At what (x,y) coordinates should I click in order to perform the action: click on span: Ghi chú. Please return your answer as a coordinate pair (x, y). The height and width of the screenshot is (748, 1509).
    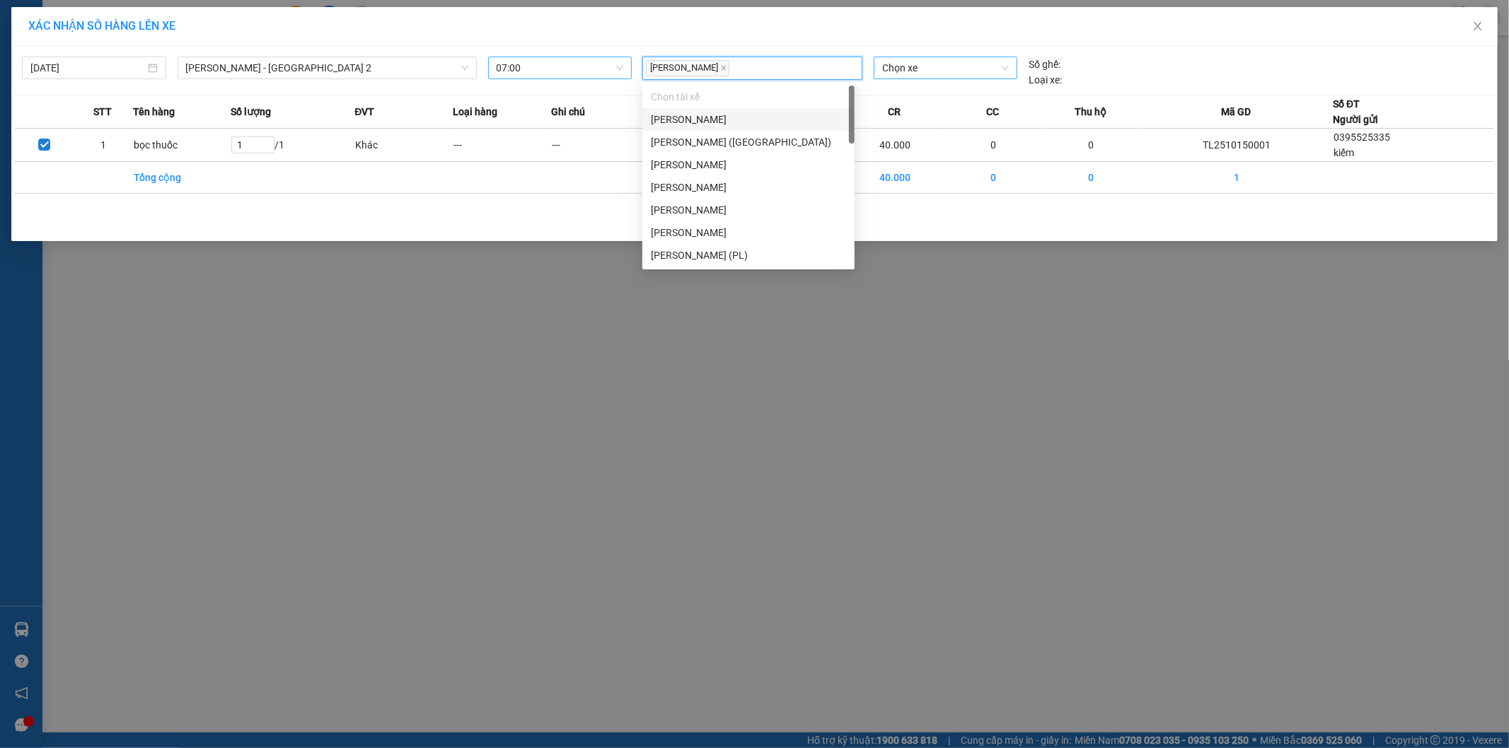
    Looking at the image, I should click on (568, 112).